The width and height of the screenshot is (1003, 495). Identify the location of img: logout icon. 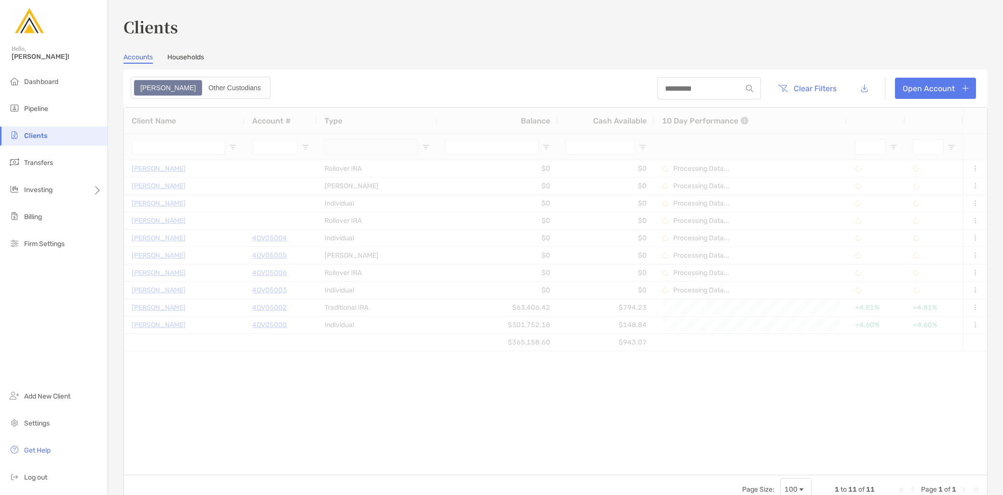
(14, 476).